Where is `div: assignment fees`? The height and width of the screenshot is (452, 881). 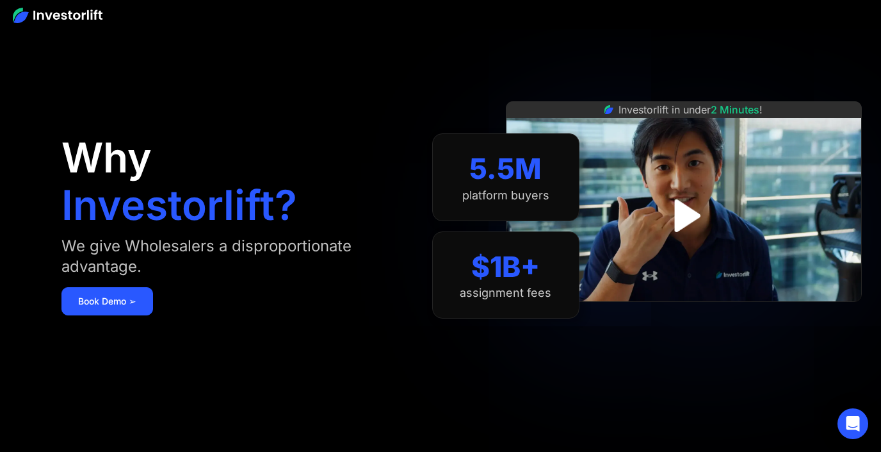 div: assignment fees is located at coordinates (505, 293).